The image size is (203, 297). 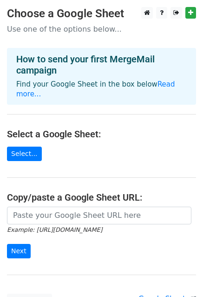 I want to click on h4: Copy/paste a Google Sheet URL:, so click(x=101, y=197).